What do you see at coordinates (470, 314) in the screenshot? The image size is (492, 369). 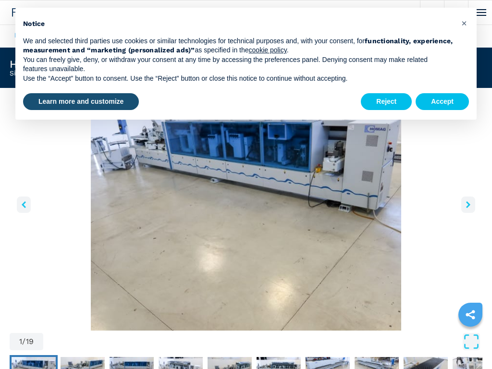 I see `a: sharethis` at bounding box center [470, 314].